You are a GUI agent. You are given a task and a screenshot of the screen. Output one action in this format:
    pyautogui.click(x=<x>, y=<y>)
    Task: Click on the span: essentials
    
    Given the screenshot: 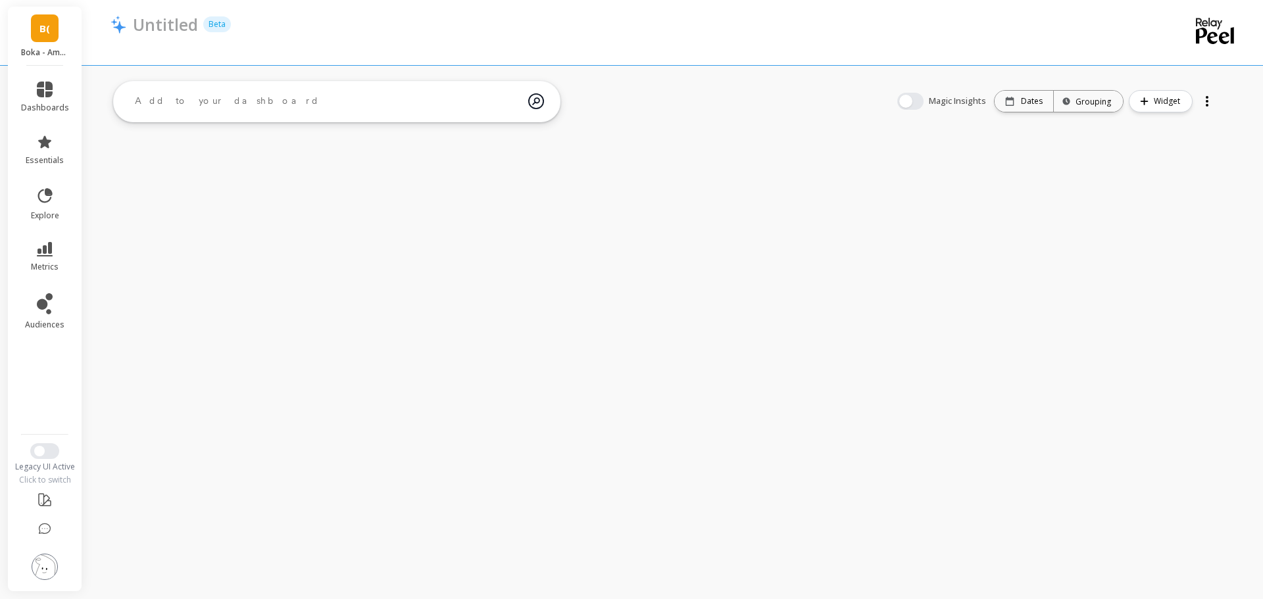 What is the action you would take?
    pyautogui.click(x=45, y=161)
    